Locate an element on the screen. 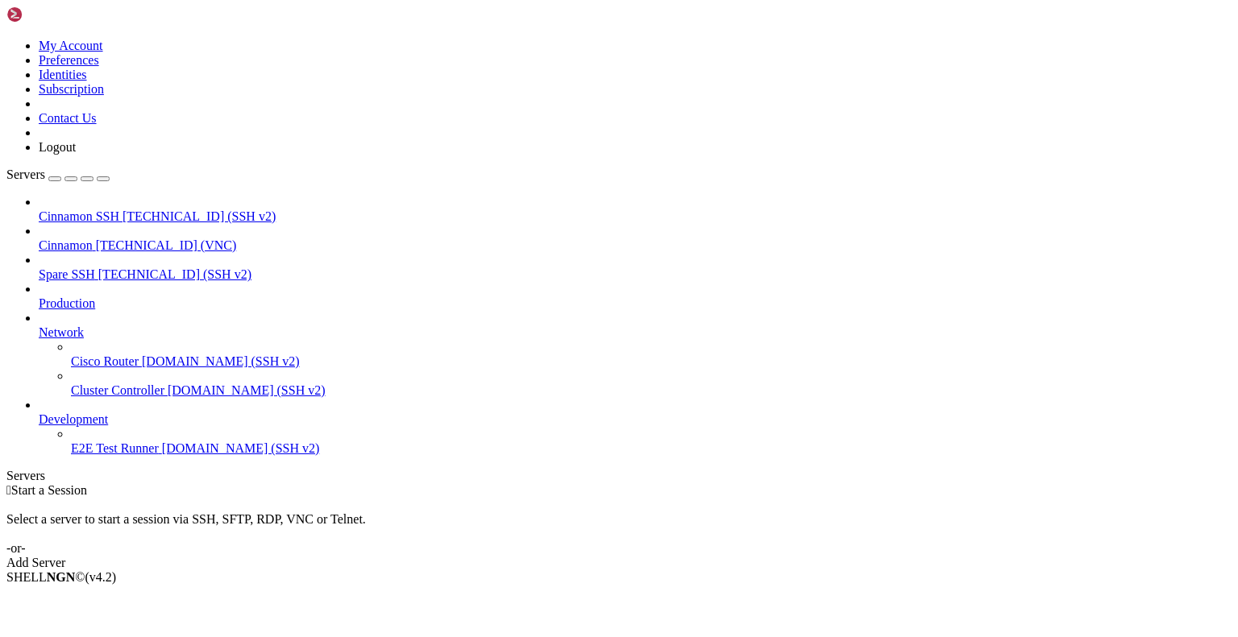 The width and height of the screenshot is (1238, 637). b: NGN is located at coordinates (61, 577).